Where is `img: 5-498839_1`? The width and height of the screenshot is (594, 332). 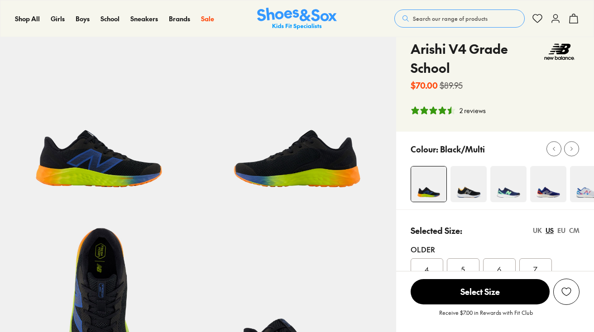 img: 5-498839_1 is located at coordinates (296, 114).